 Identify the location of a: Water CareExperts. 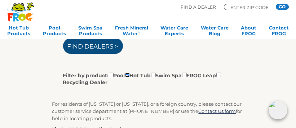
(174, 32).